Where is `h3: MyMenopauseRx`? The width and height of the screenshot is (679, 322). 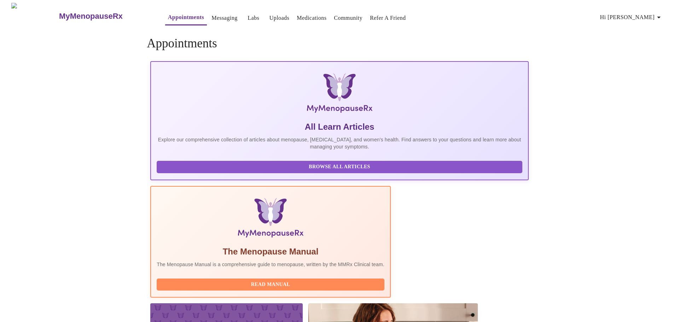 h3: MyMenopauseRx is located at coordinates (91, 16).